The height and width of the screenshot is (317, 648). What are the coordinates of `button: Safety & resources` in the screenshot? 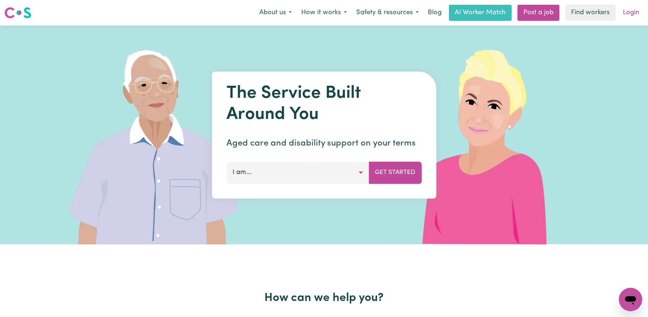 It's located at (387, 13).